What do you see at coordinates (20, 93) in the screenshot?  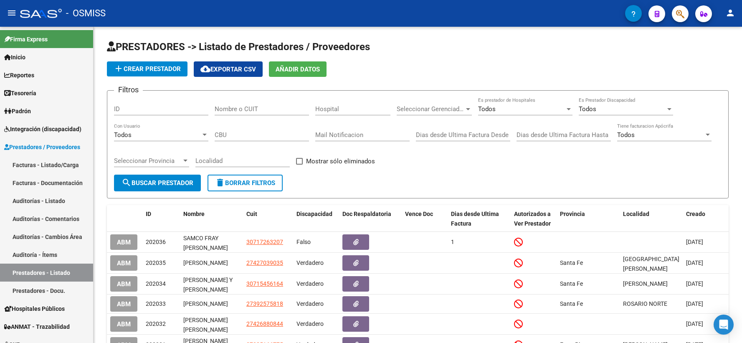 I see `span: Tesorería` at bounding box center [20, 93].